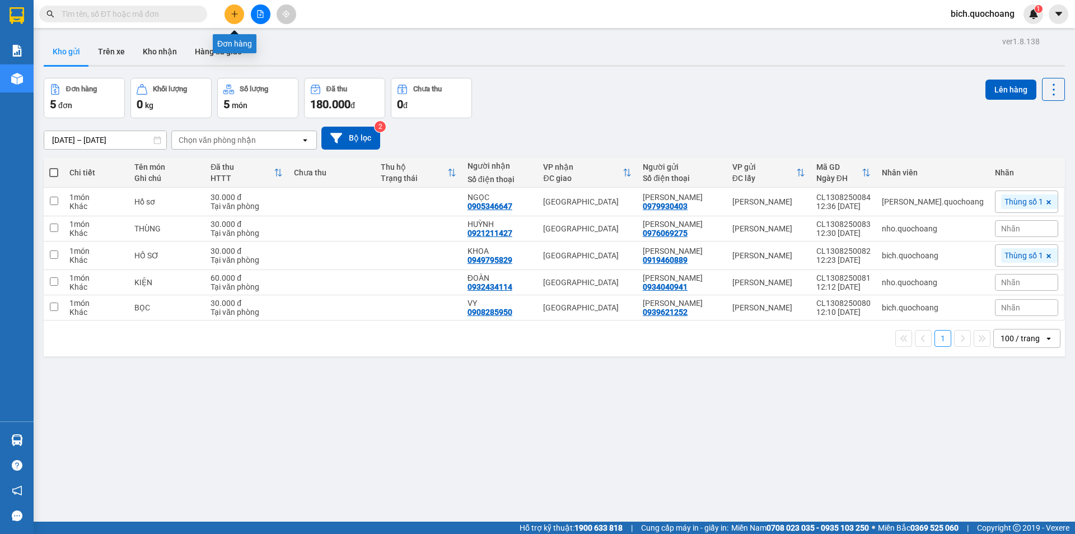 The width and height of the screenshot is (1075, 534). I want to click on div: NGUYỄN THỊ HƯỜNG, so click(682, 224).